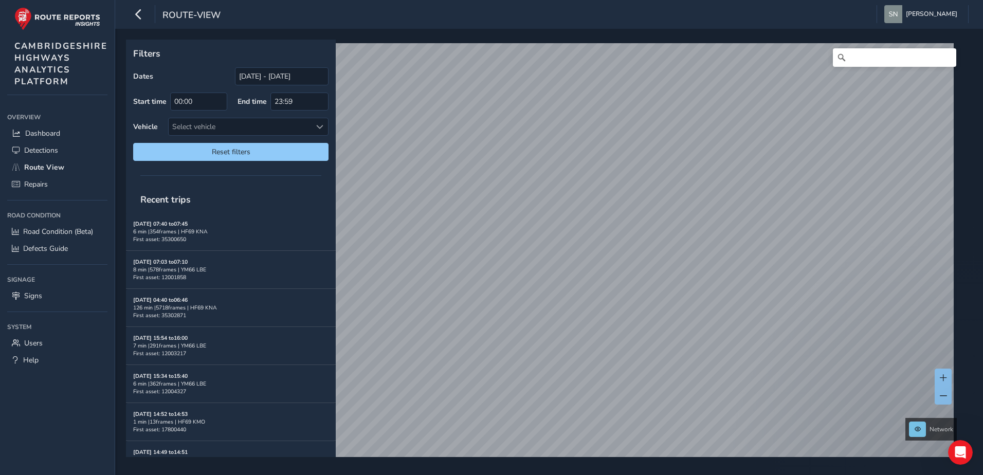 This screenshot has width=983, height=475. I want to click on div: 6 min | 354 frames | HF69 KNA, so click(231, 231).